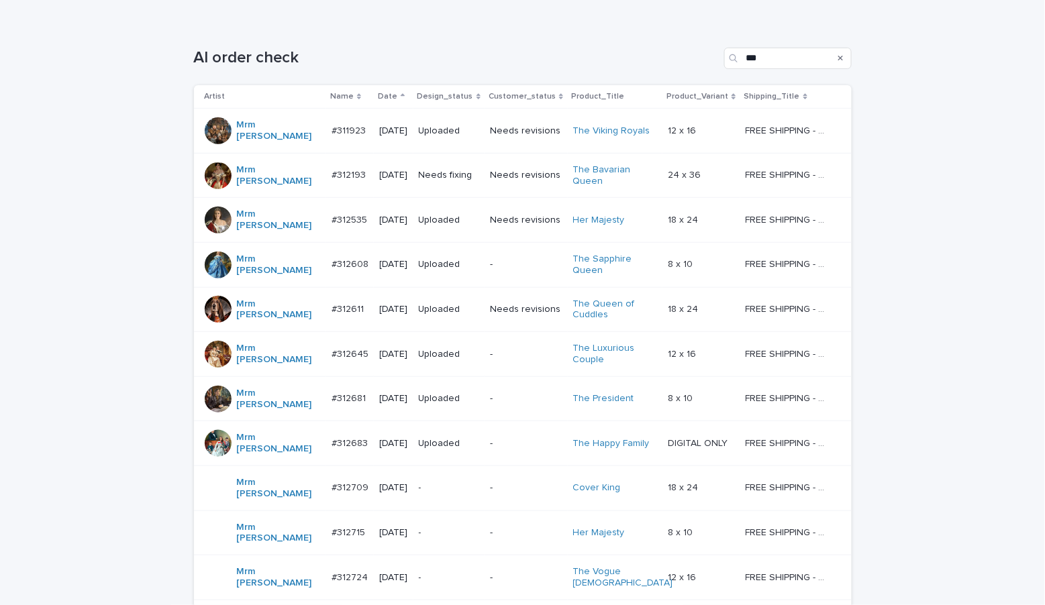  What do you see at coordinates (598, 97) in the screenshot?
I see `p: Product_Title` at bounding box center [598, 97].